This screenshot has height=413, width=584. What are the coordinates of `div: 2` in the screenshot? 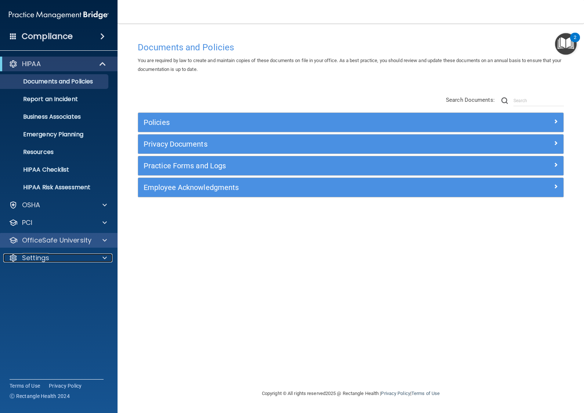 It's located at (575, 42).